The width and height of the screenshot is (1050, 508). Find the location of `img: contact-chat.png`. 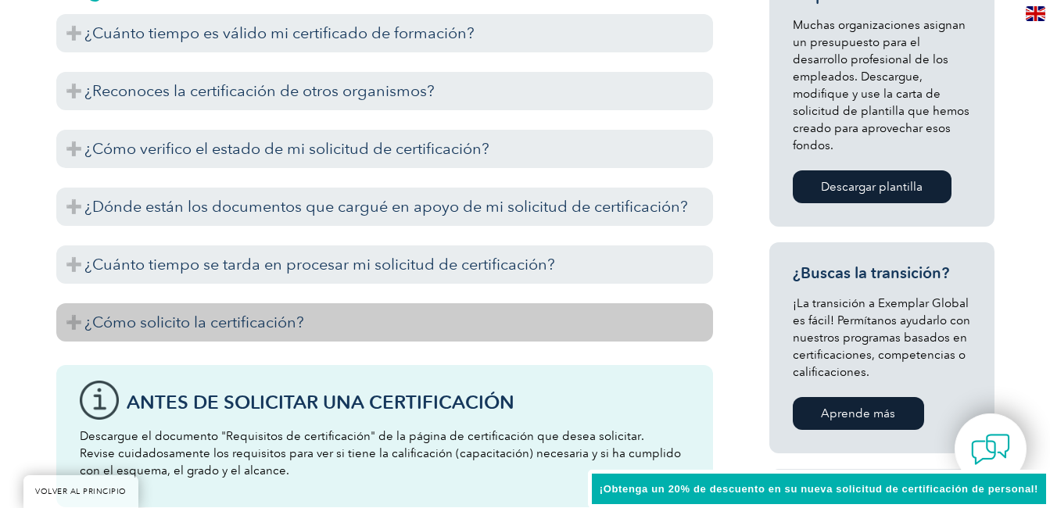

img: contact-chat.png is located at coordinates (990, 450).